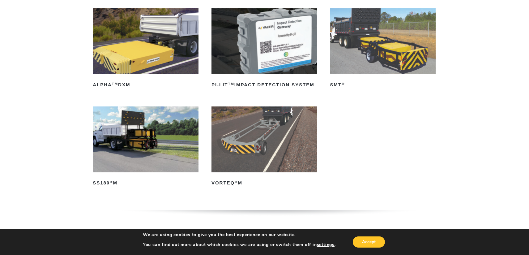  I want to click on a: SS180®M, so click(146, 147).